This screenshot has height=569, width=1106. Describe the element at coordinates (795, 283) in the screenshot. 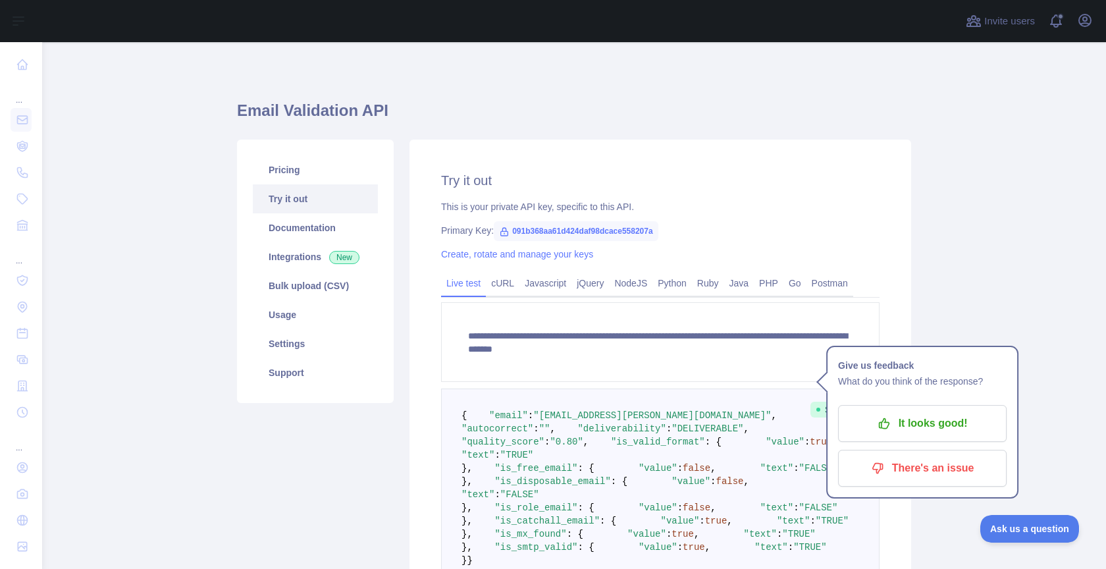

I see `a: Go` at that location.